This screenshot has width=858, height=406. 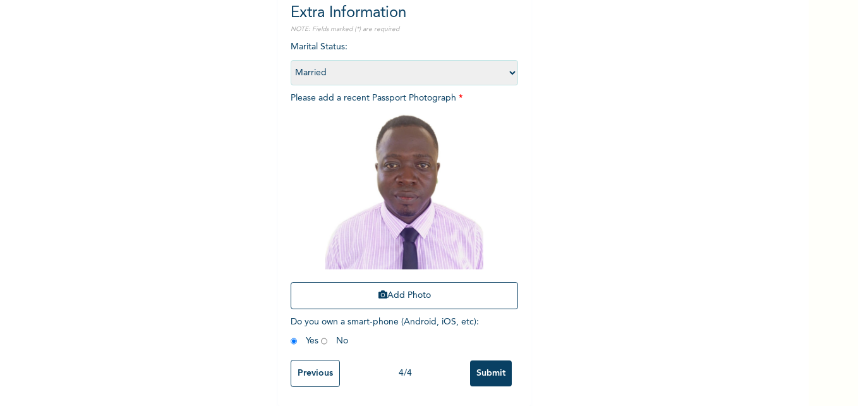 I want to click on img: Crop, so click(x=404, y=190).